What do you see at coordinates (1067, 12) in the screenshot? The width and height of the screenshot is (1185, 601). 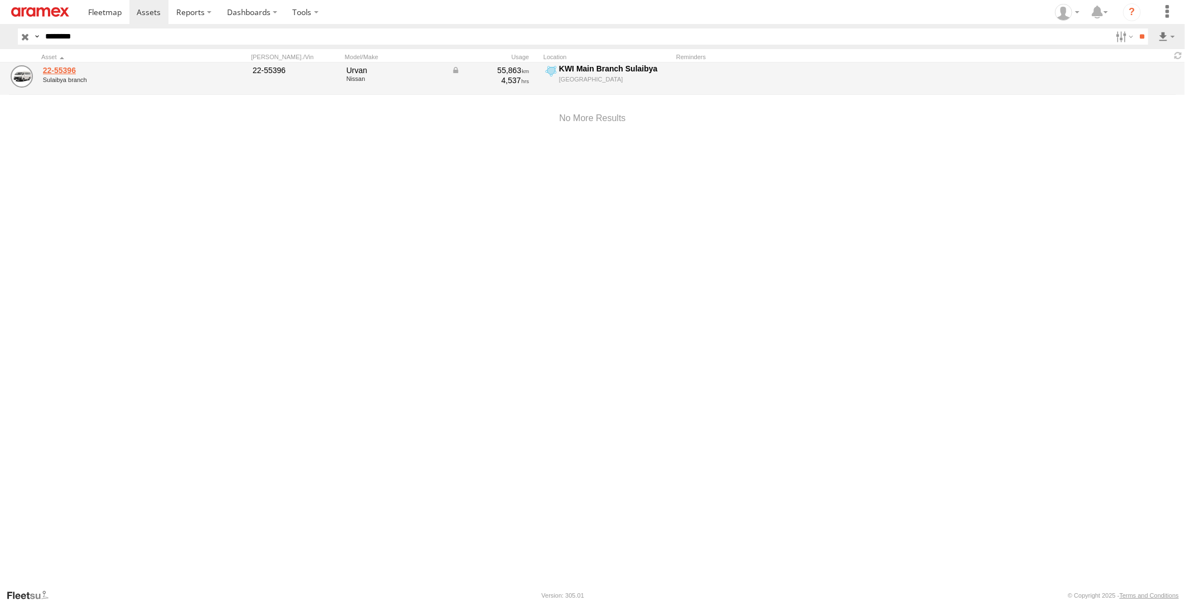 I see `div: Gabriel Liwang` at bounding box center [1067, 12].